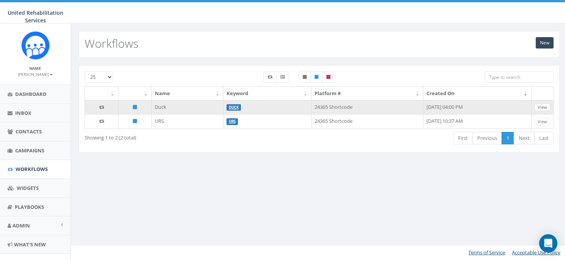  I want to click on img: Rally_Corp_Icon_1.png, so click(35, 45).